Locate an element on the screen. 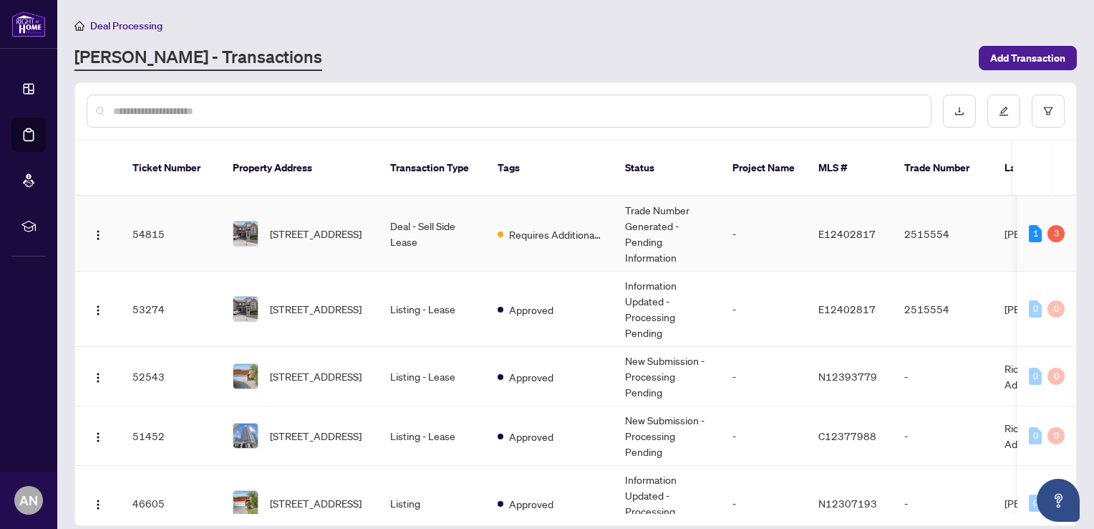 This screenshot has width=1094, height=529. td: Trade Number Generated - Pending Information is located at coordinates (668, 233).